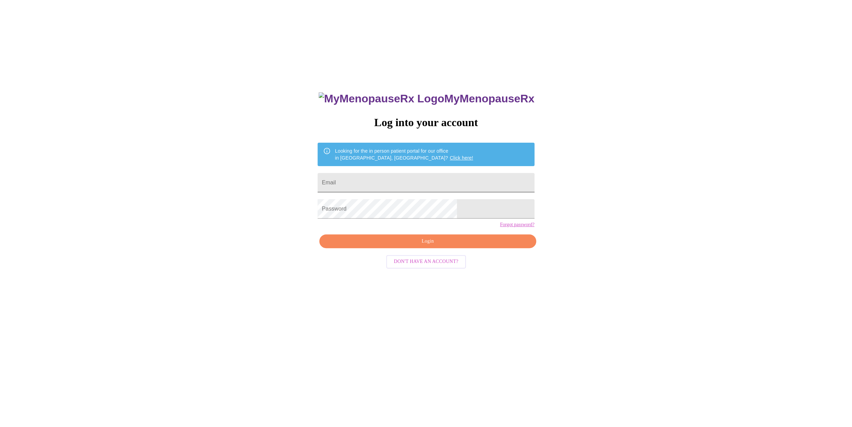 Image resolution: width=852 pixels, height=427 pixels. I want to click on h3: MyMenopauseRx, so click(427, 99).